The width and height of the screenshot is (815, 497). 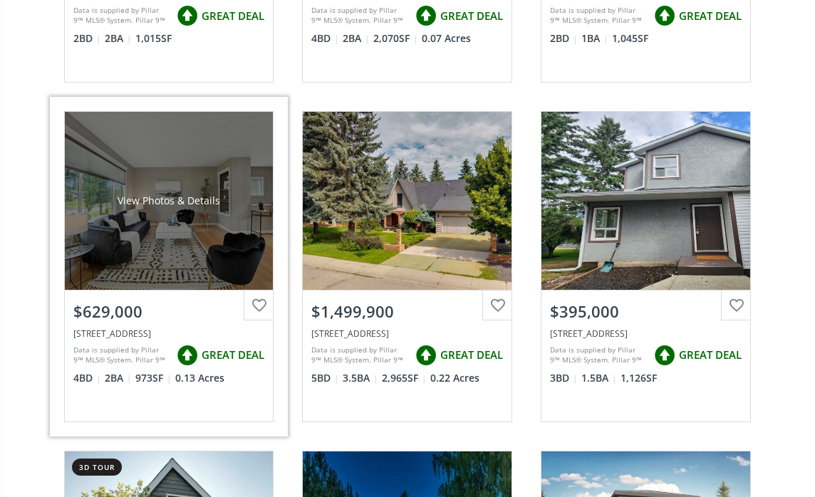 What do you see at coordinates (169, 201) in the screenshot?
I see `div: View Photos & Details` at bounding box center [169, 201].